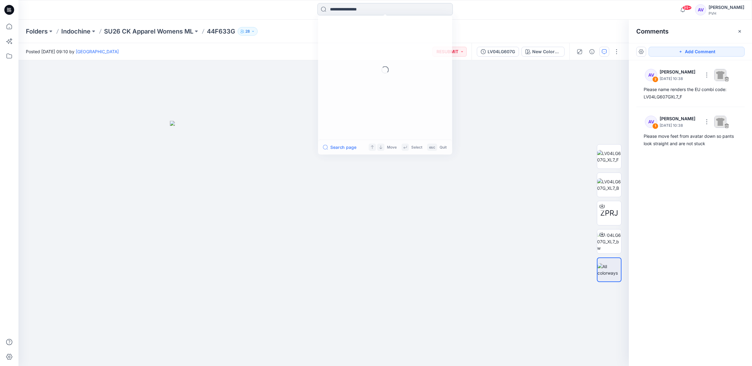 This screenshot has height=366, width=752. Describe the element at coordinates (149, 31) in the screenshot. I see `a: SU26 CK Apparel Womens ML` at that location.